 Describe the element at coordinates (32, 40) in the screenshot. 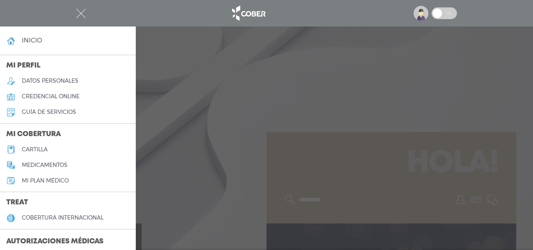

I see `h4: inicio` at that location.